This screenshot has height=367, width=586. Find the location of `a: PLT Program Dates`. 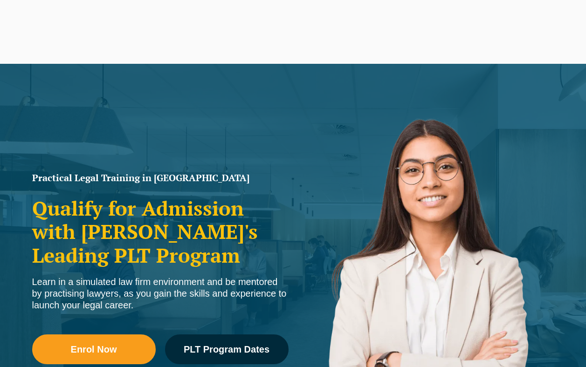

a: PLT Program Dates is located at coordinates (227, 350).